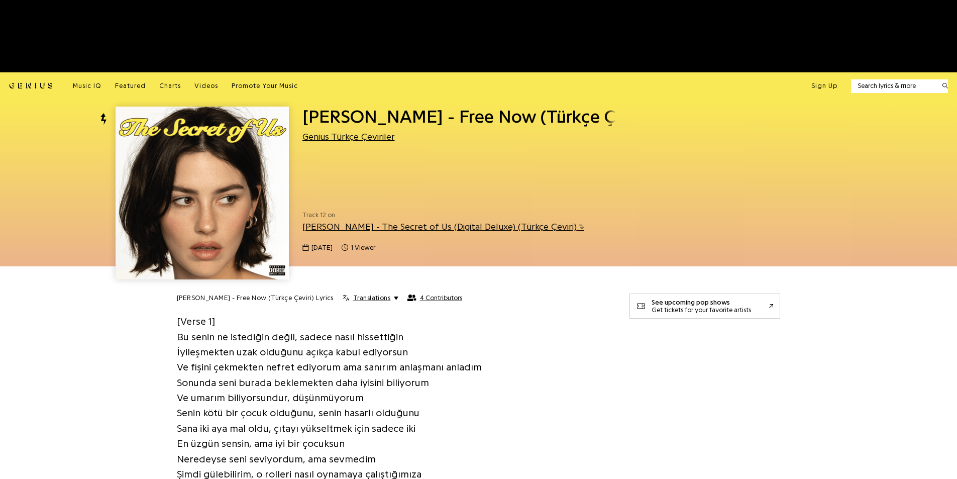 The image size is (957, 479). What do you see at coordinates (435, 298) in the screenshot?
I see `button: 4 Contributors` at bounding box center [435, 298].